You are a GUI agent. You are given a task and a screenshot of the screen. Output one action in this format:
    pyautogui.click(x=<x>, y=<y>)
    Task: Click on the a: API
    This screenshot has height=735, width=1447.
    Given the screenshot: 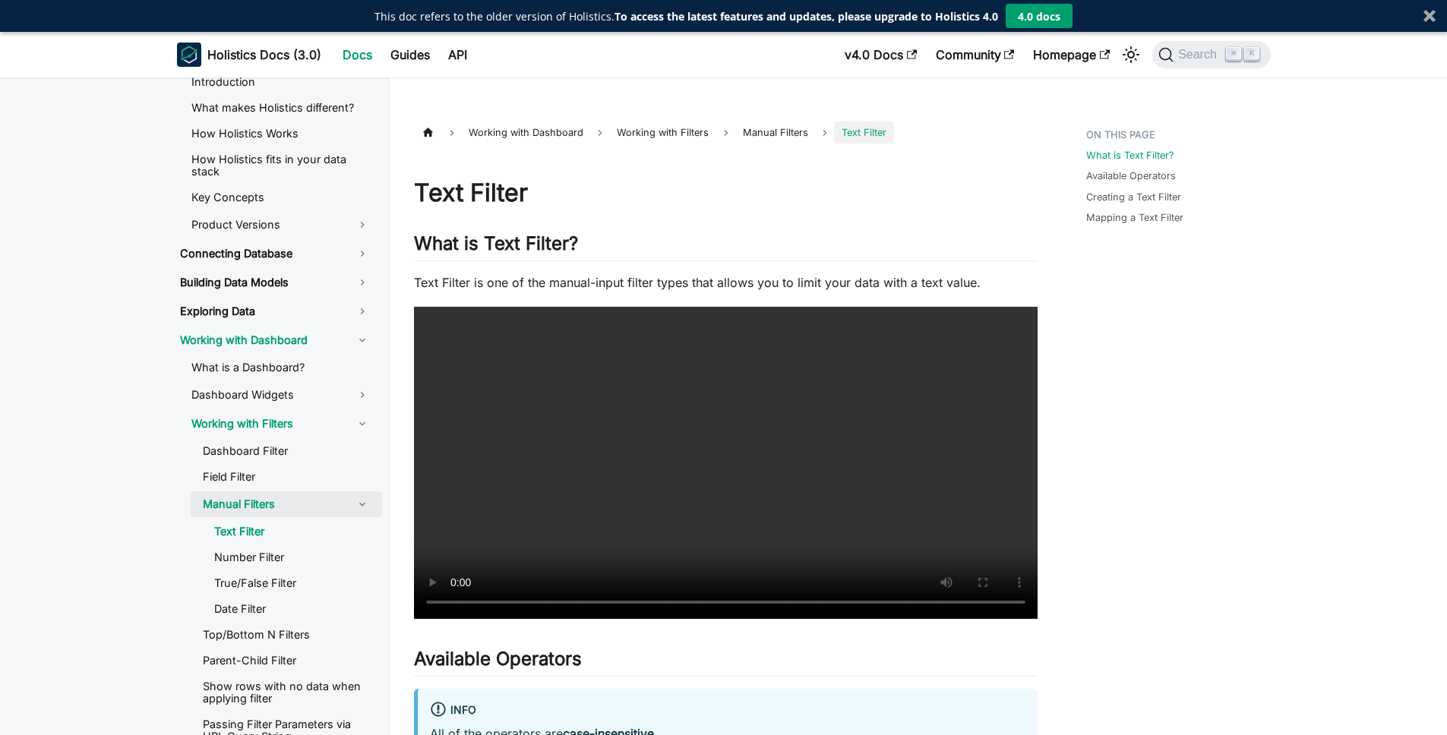 What is the action you would take?
    pyautogui.click(x=457, y=55)
    